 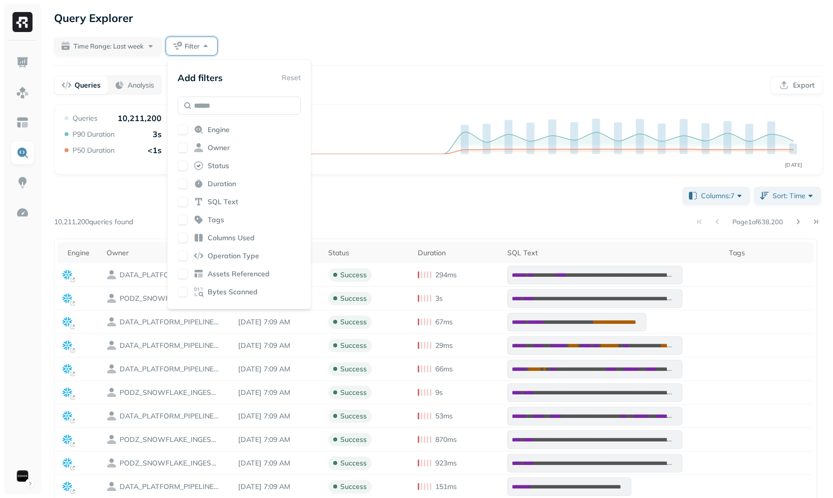 What do you see at coordinates (446, 439) in the screenshot?
I see `p: 870ms` at bounding box center [446, 439].